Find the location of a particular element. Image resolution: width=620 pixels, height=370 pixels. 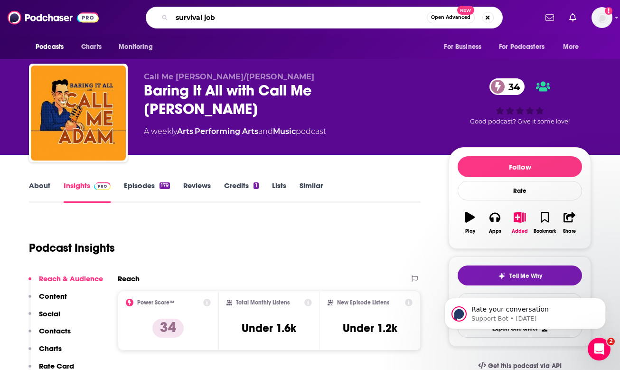

p: 34 is located at coordinates (168, 328).